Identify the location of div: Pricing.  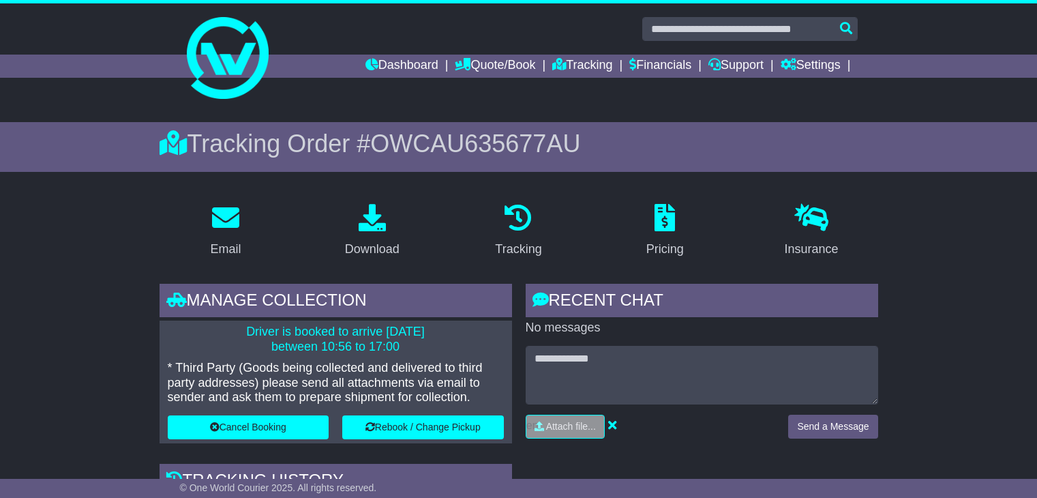
(665, 249).